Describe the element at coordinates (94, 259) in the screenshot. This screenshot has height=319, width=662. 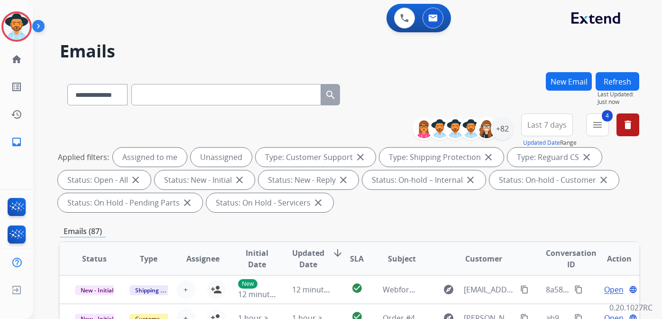
I see `span: Status` at that location.